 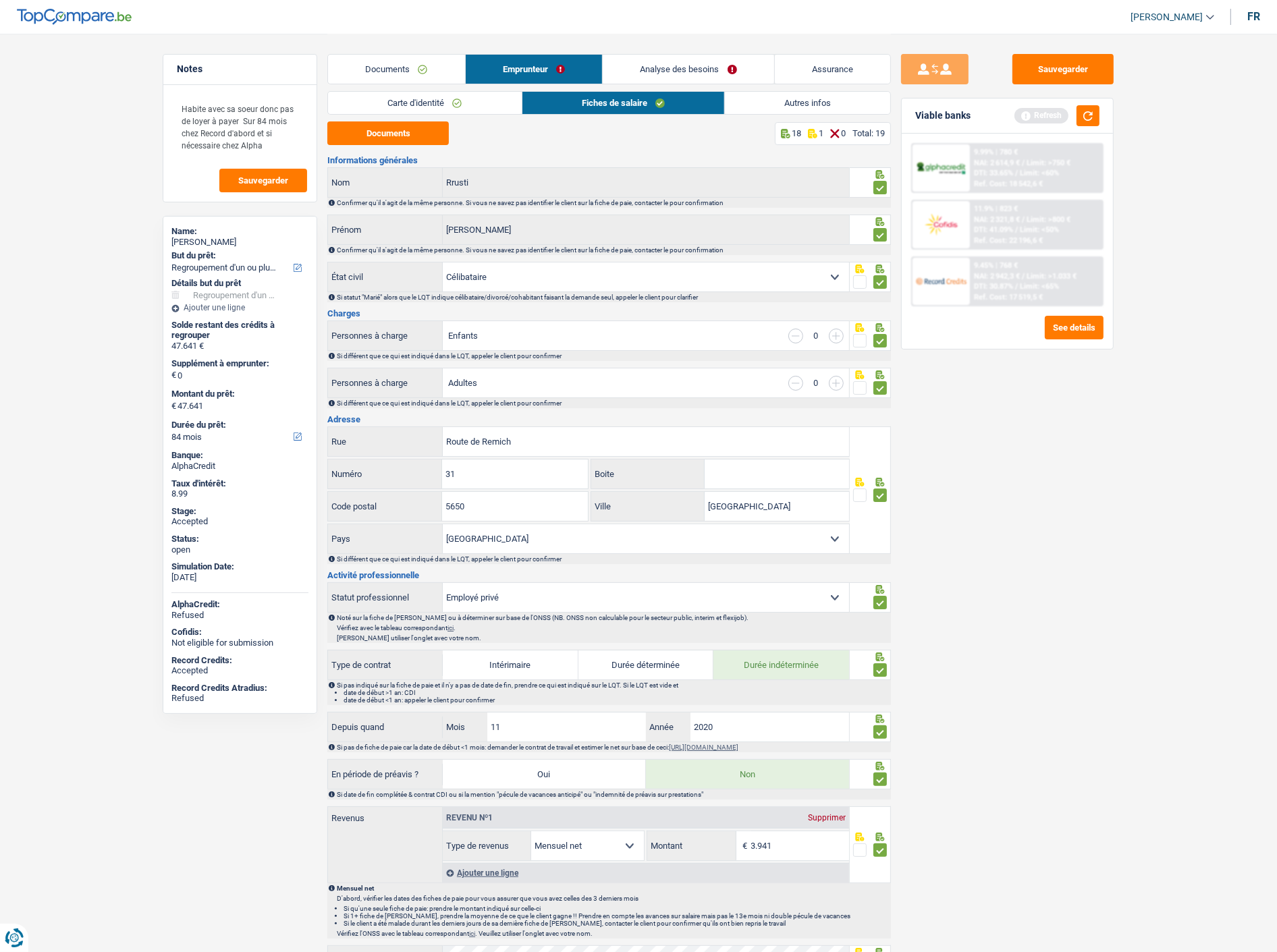 What do you see at coordinates (770, 727) in the screenshot?
I see `input: AAAA` at bounding box center [770, 727].